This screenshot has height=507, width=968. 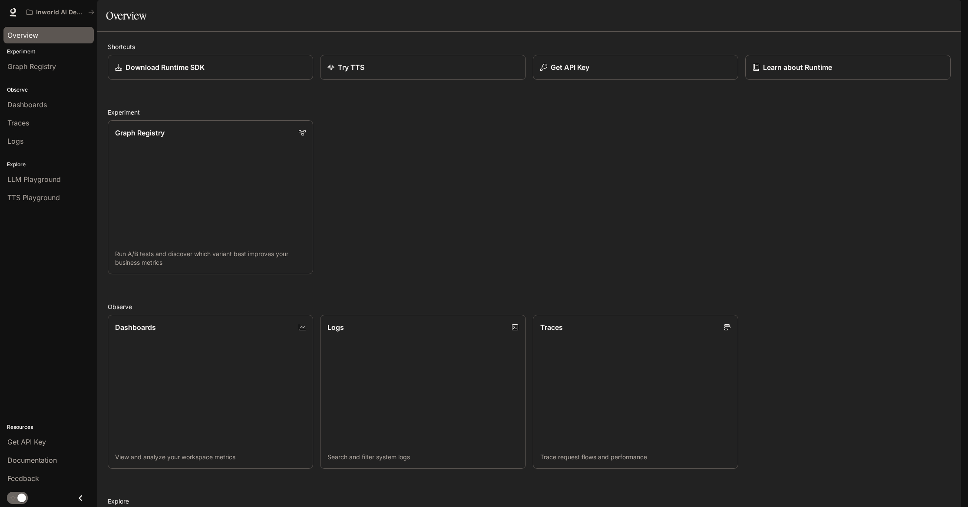 What do you see at coordinates (570, 67) in the screenshot?
I see `p: Get API Key` at bounding box center [570, 67].